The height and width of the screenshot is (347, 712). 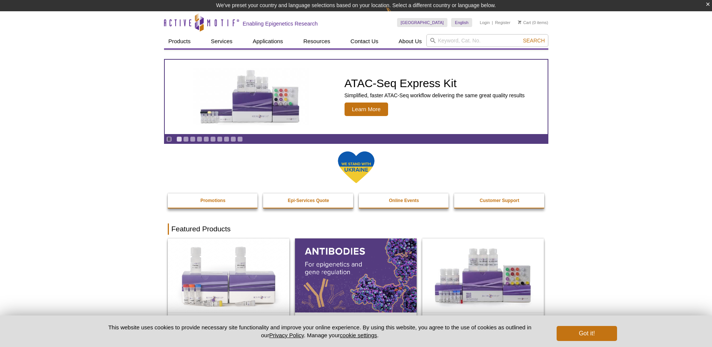 I want to click on a: Register, so click(x=503, y=23).